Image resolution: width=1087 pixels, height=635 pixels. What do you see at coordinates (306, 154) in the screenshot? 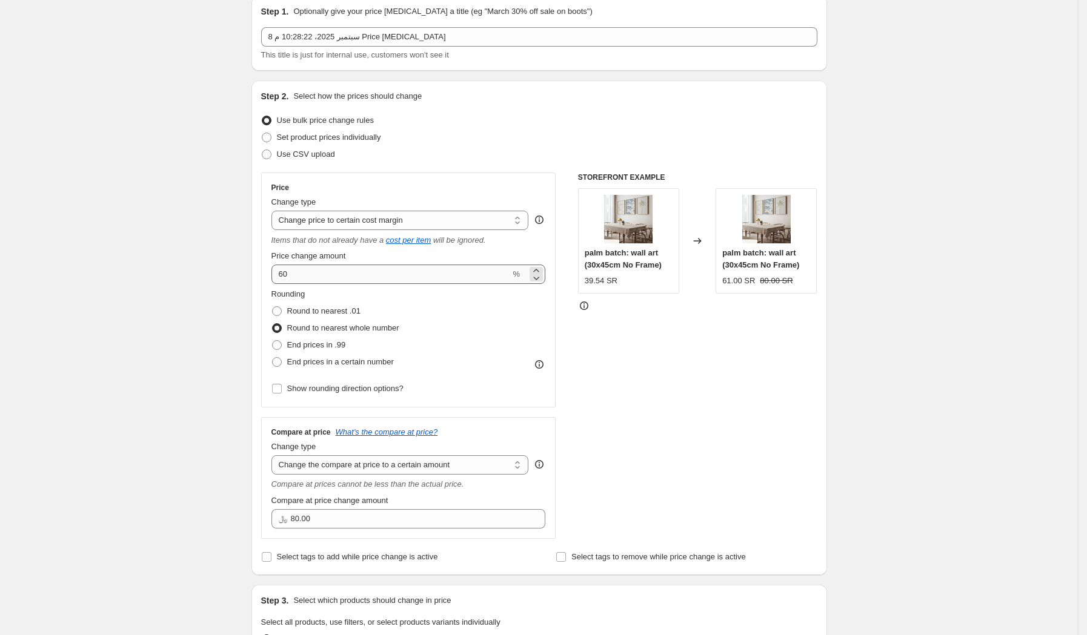
I see `span: Use CSV upload` at bounding box center [306, 154].